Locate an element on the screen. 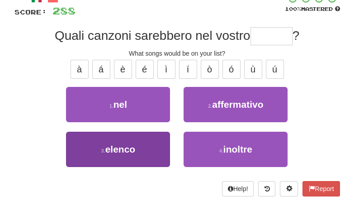 The width and height of the screenshot is (354, 201). button: Report is located at coordinates (321, 188).